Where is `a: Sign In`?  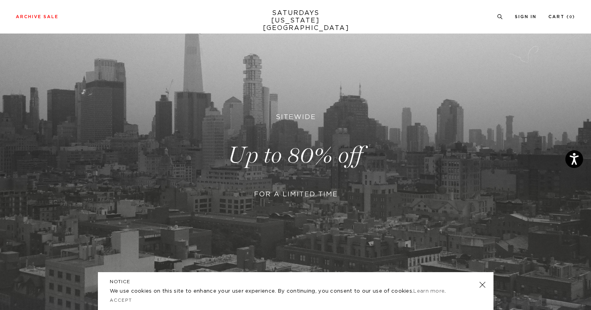 a: Sign In is located at coordinates (525, 17).